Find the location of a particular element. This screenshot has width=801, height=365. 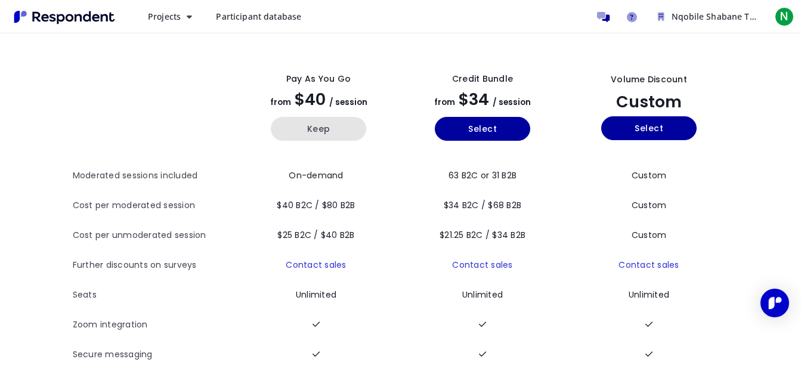

span: $25 B2C / $40 B2B is located at coordinates (315, 235).